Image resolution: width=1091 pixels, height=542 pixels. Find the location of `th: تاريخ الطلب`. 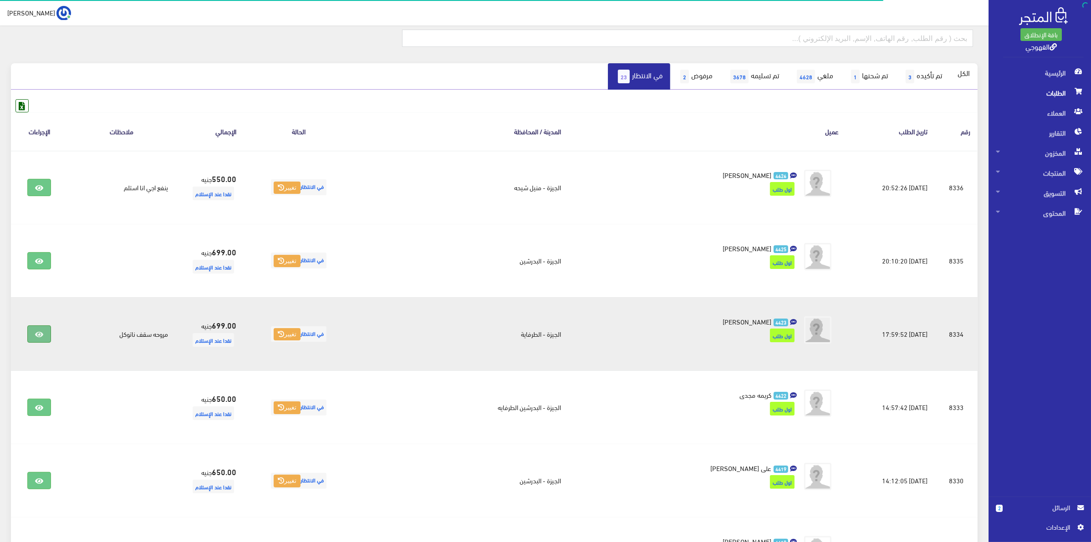

th: تاريخ الطلب is located at coordinates (890, 131).